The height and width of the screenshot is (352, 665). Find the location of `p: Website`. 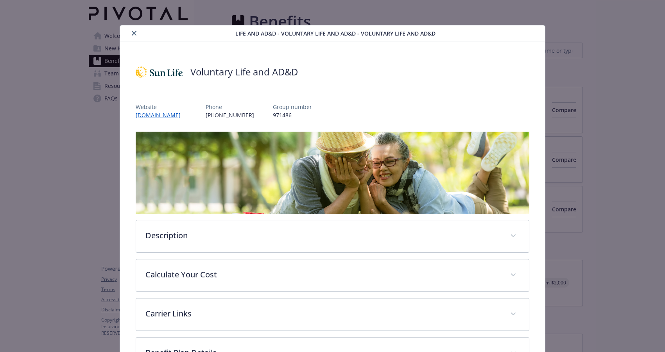

p: Website is located at coordinates (161, 107).